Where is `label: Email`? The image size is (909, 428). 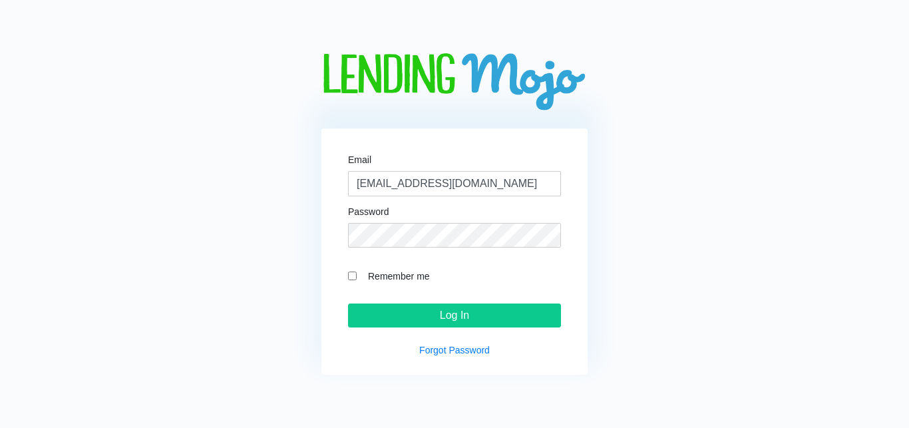
label: Email is located at coordinates (359, 160).